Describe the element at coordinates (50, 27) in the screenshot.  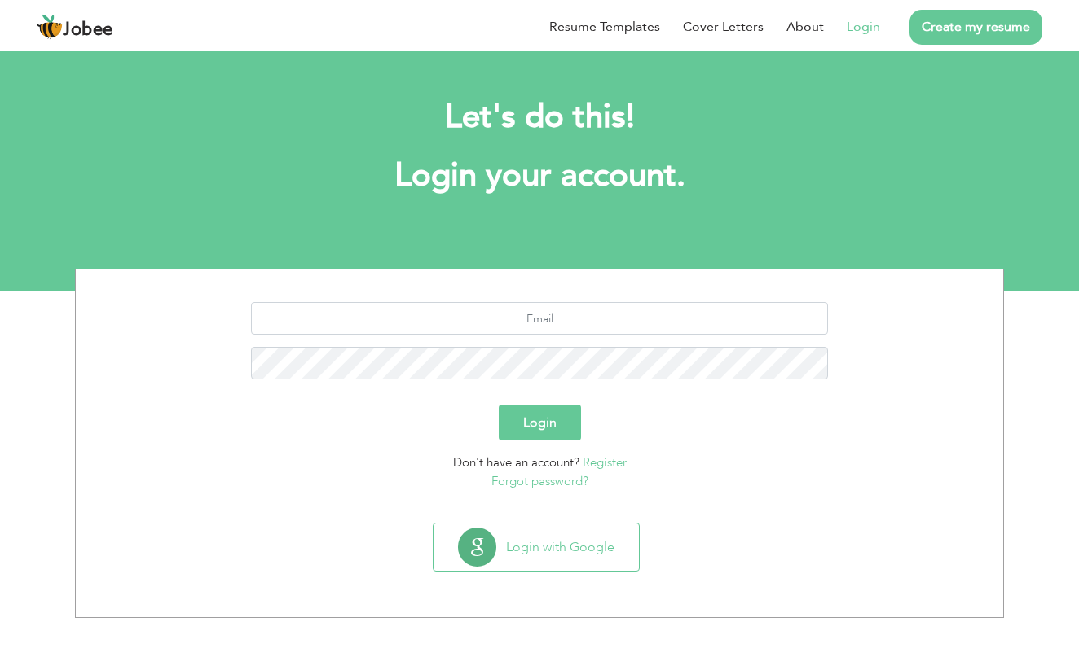
I see `img: jobee.io` at that location.